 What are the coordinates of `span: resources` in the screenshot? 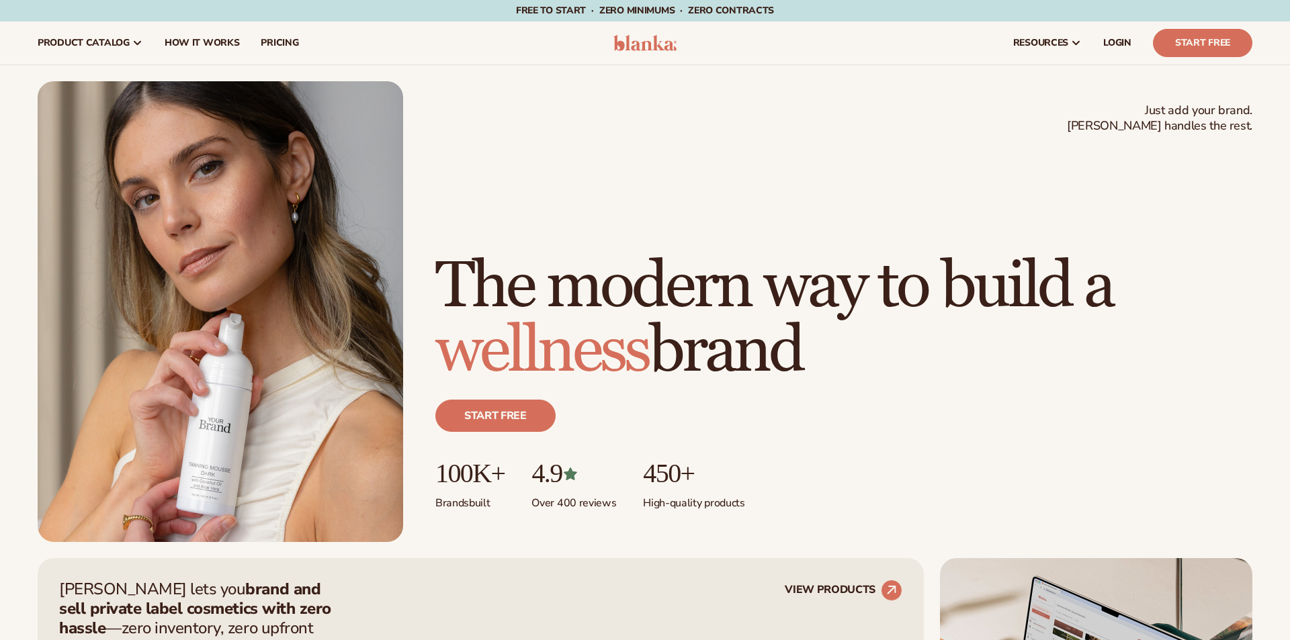 It's located at (1040, 43).